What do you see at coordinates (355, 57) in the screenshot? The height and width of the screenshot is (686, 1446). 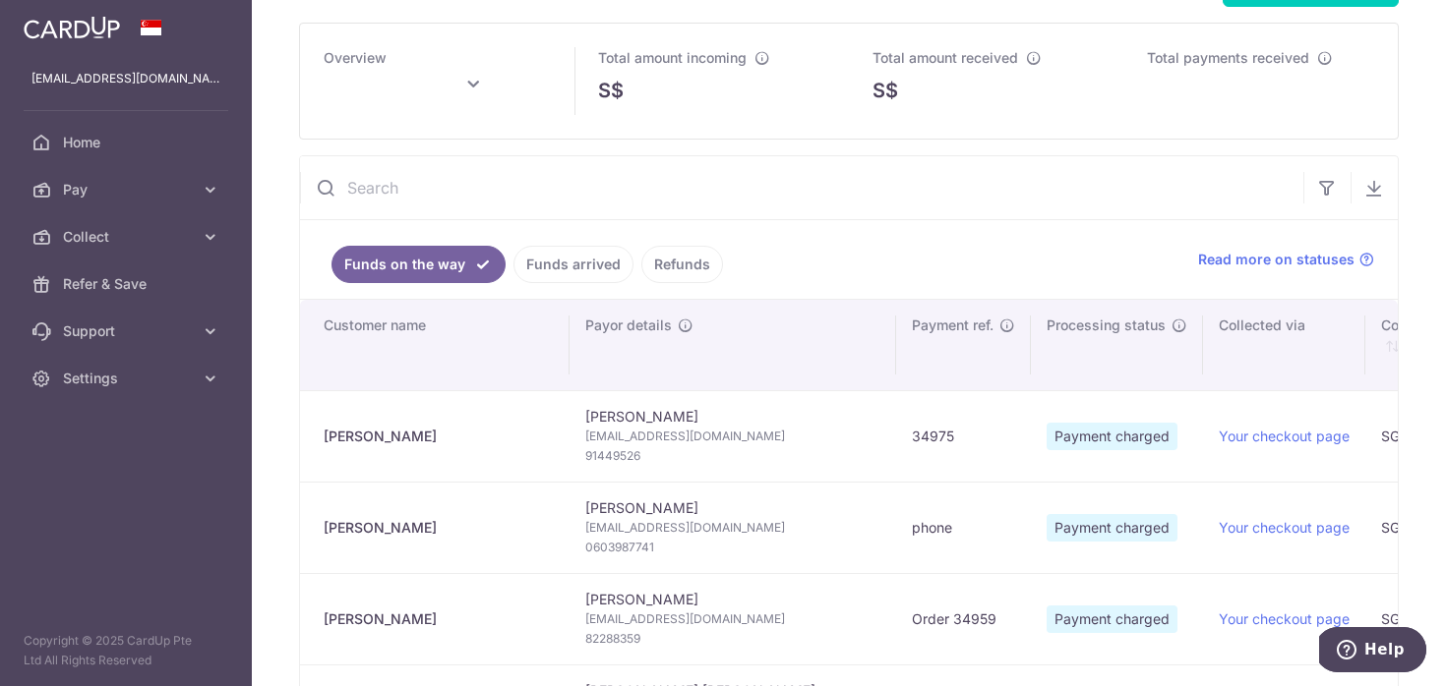 I see `span: Overview` at bounding box center [355, 57].